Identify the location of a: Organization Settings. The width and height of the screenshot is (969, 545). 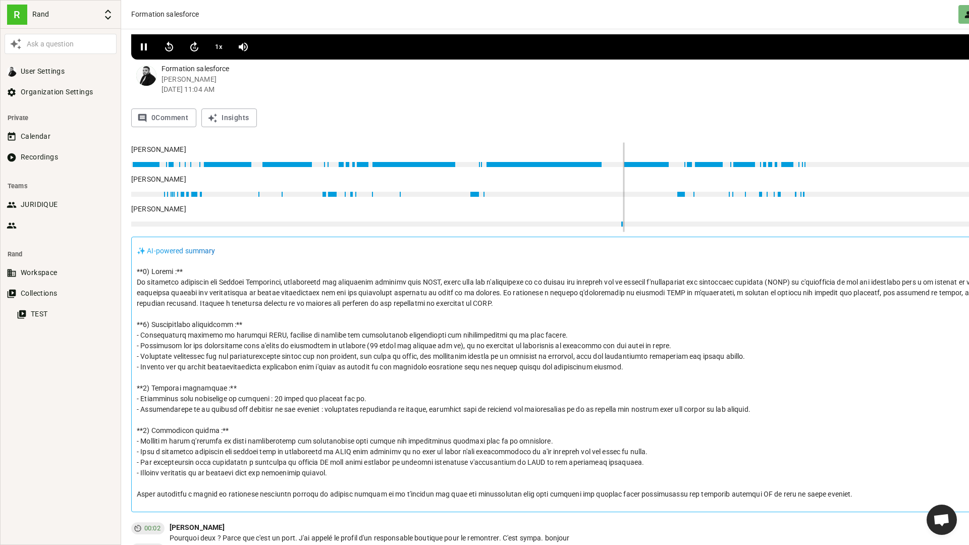
(61, 92).